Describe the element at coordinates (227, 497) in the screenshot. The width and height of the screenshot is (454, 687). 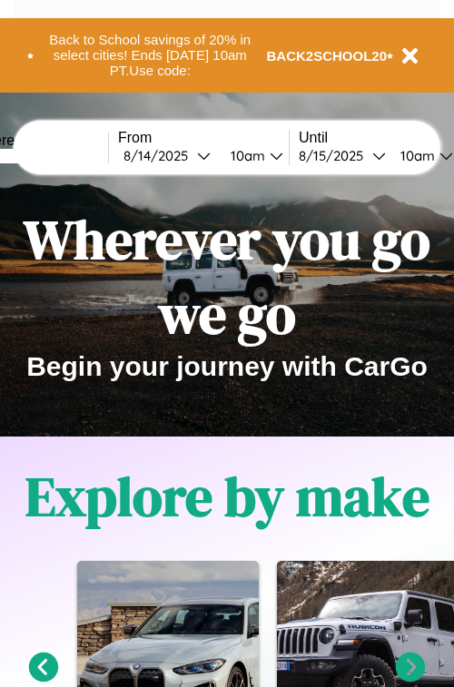
I see `h1: Explore by make` at that location.